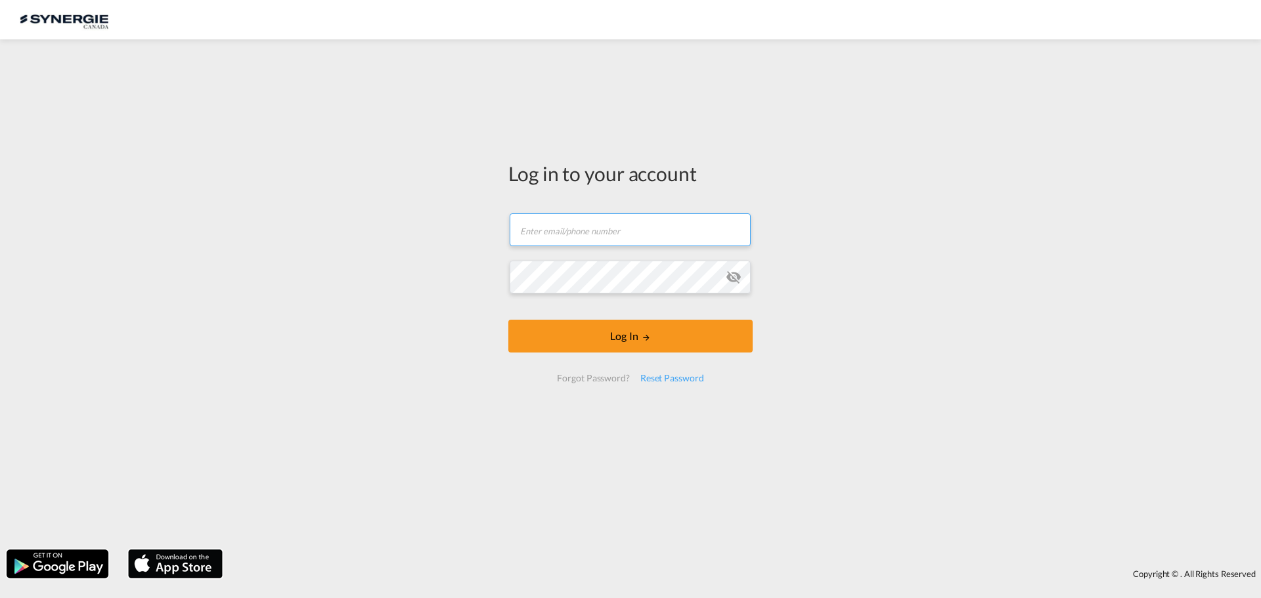 The width and height of the screenshot is (1261, 598). I want to click on img: apple.png, so click(175, 564).